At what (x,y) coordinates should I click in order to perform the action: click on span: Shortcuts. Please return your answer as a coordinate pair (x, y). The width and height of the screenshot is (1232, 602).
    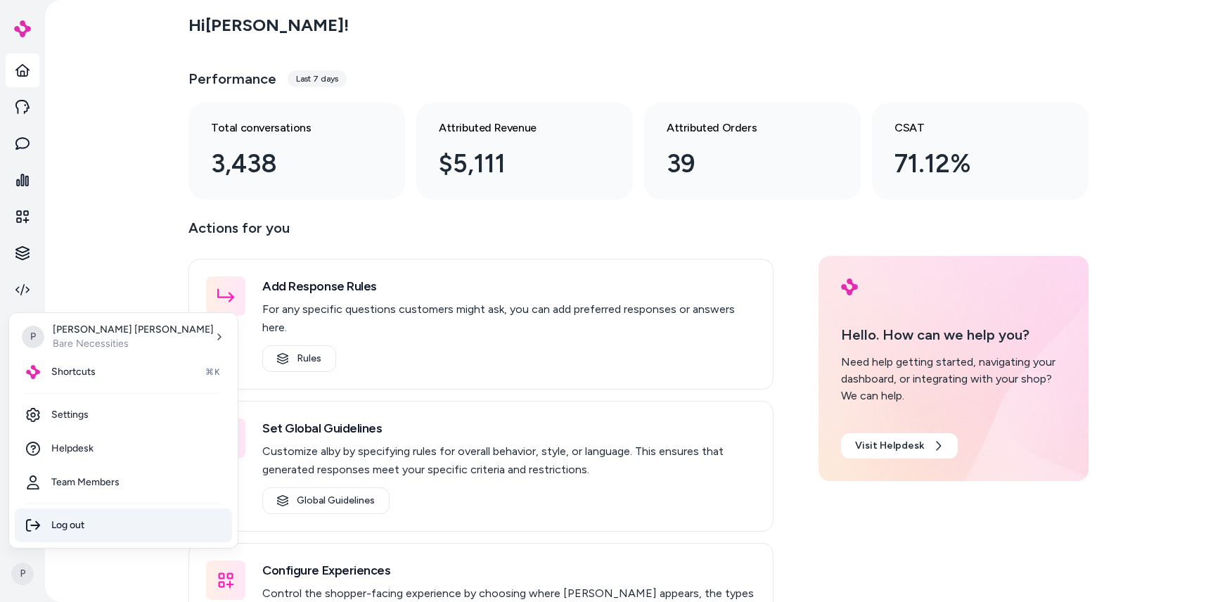
    Looking at the image, I should click on (73, 372).